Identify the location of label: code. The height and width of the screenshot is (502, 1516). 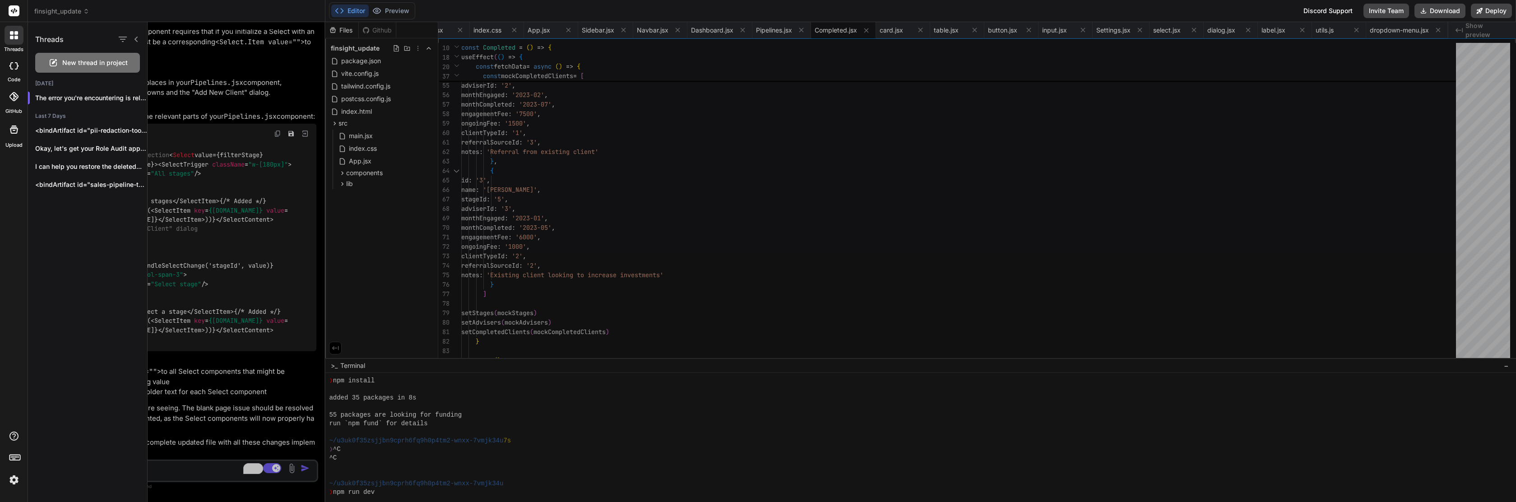
(14, 79).